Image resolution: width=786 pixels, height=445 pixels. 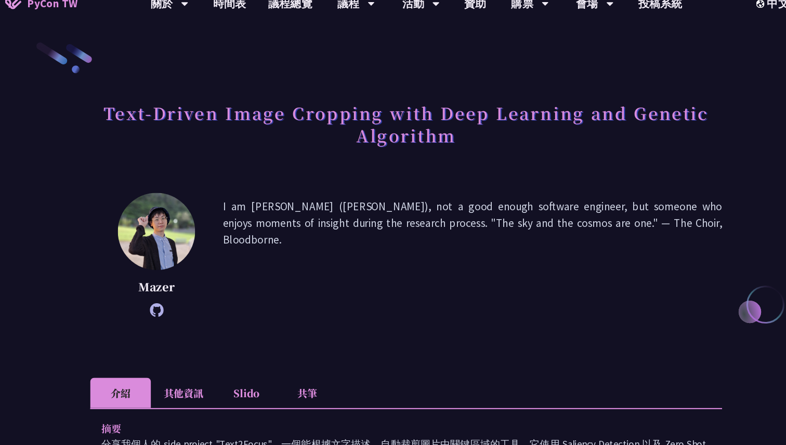 What do you see at coordinates (23, 17) in the screenshot?
I see `img: Home icon of PyCon TW 2025` at bounding box center [23, 17].